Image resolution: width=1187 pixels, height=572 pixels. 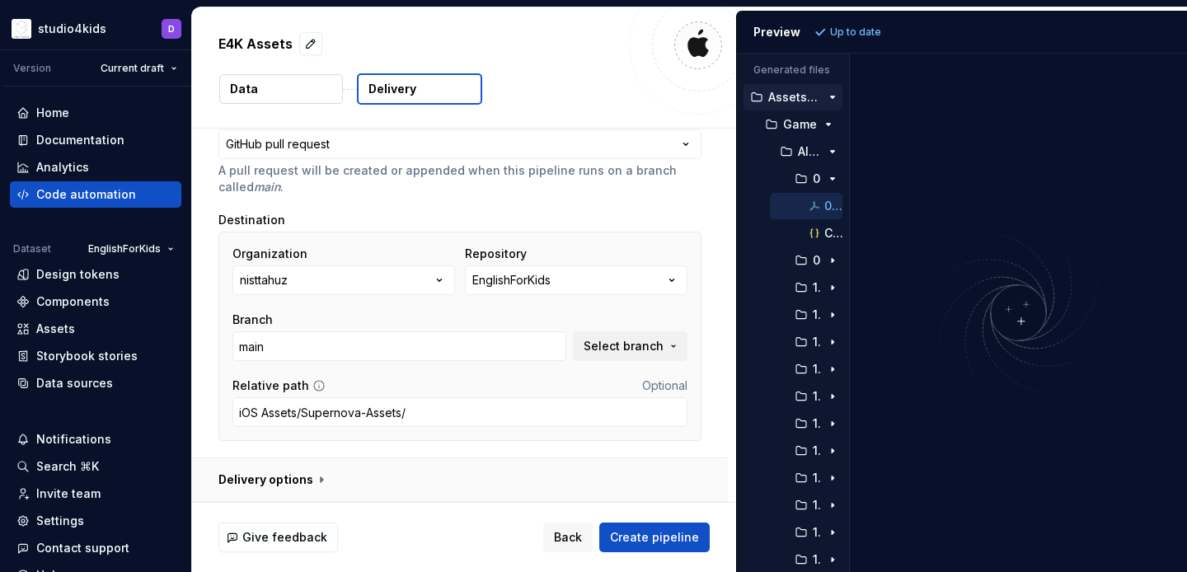 I want to click on a: Invite team, so click(x=96, y=494).